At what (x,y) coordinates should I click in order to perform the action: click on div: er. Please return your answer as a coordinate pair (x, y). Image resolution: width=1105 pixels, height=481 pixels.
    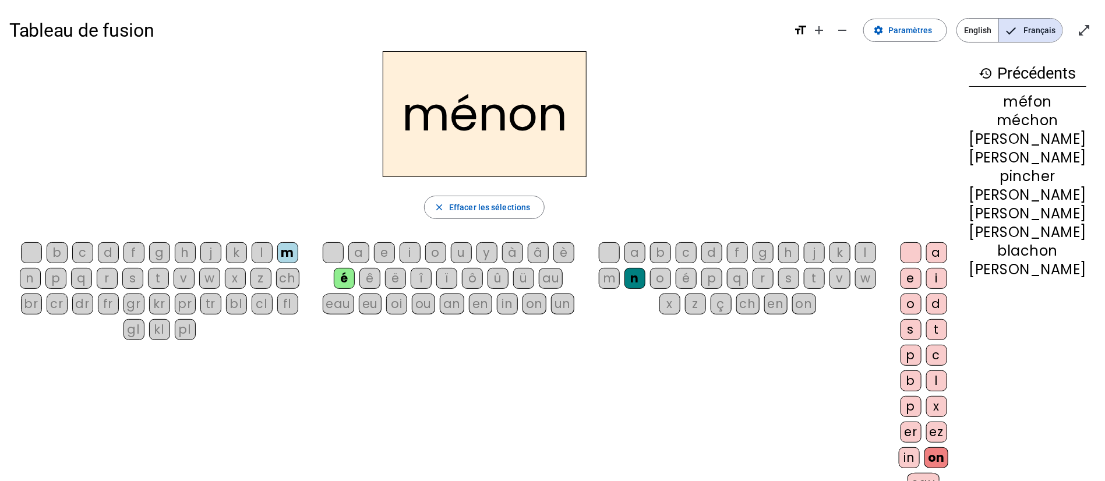
    Looking at the image, I should click on (911, 432).